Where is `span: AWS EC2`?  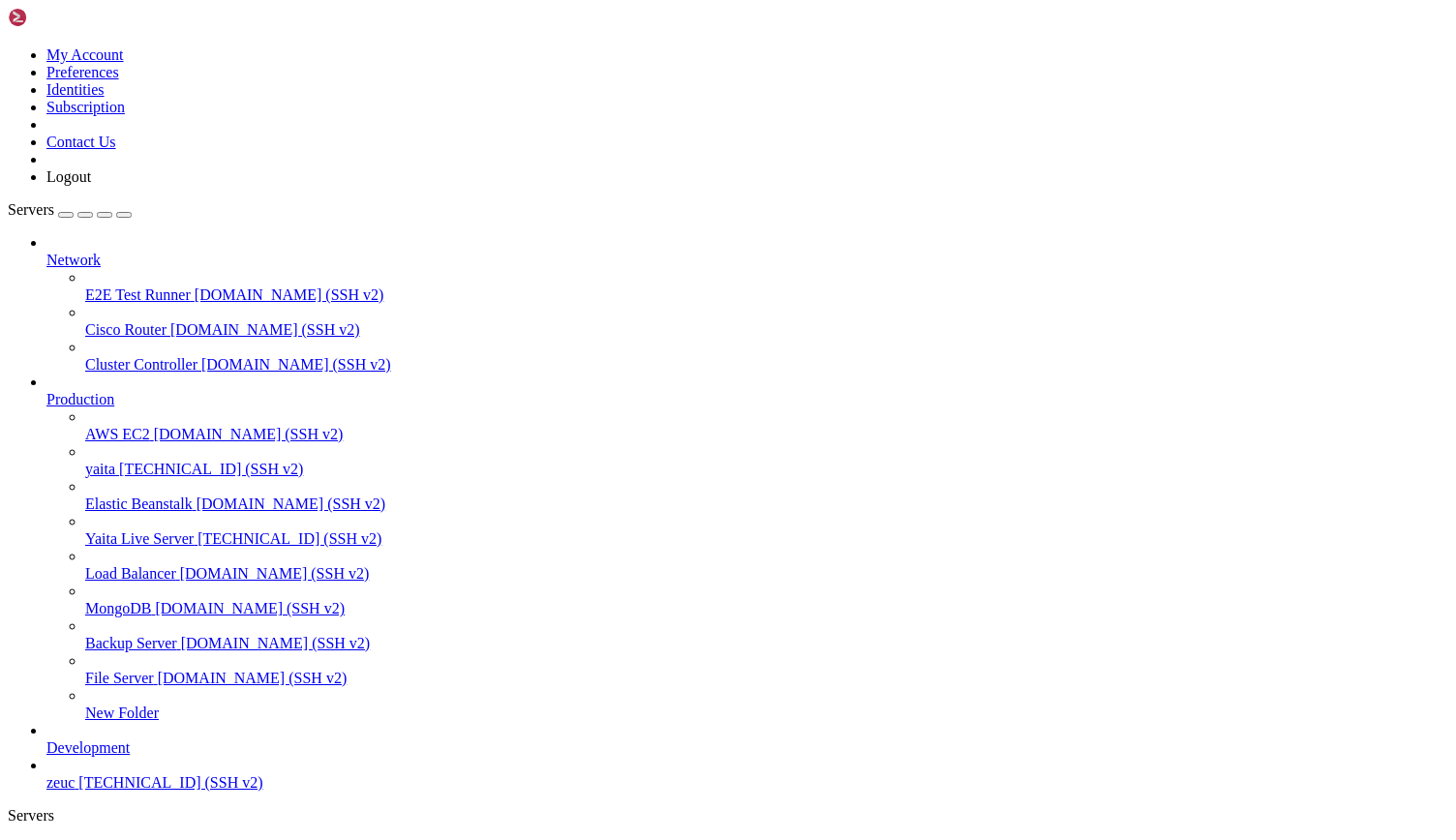
span: AWS EC2 is located at coordinates (118, 433).